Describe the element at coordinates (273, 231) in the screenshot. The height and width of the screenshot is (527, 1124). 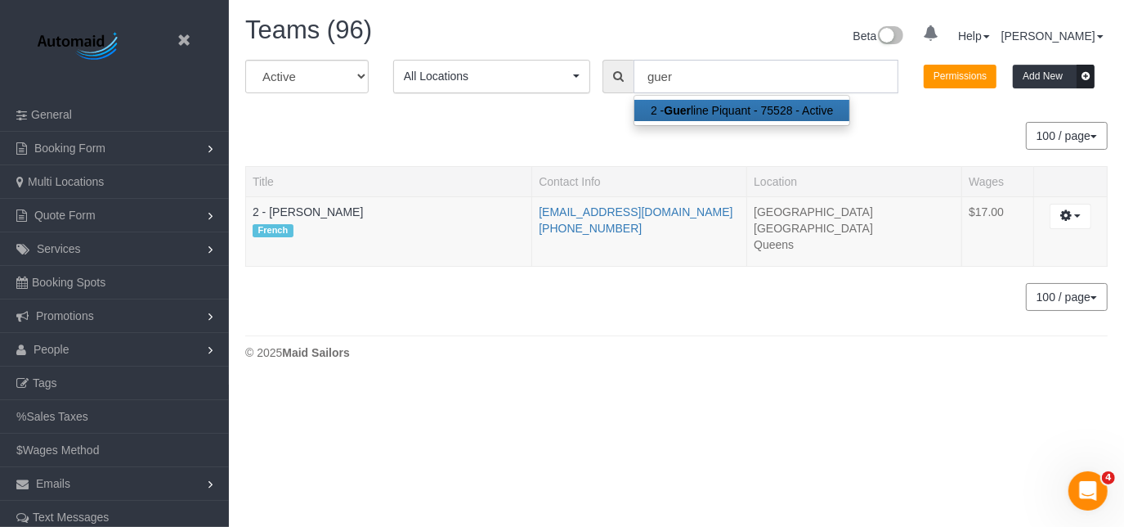
I see `span: French` at that location.